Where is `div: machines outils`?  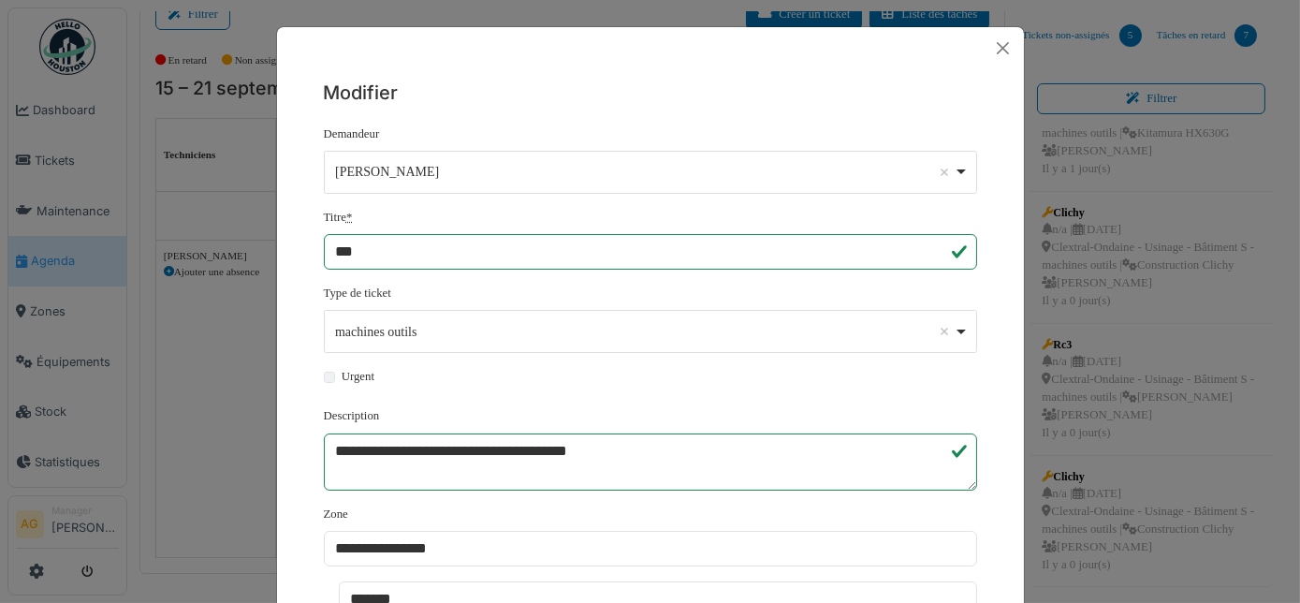
div: machines outils is located at coordinates (644, 331).